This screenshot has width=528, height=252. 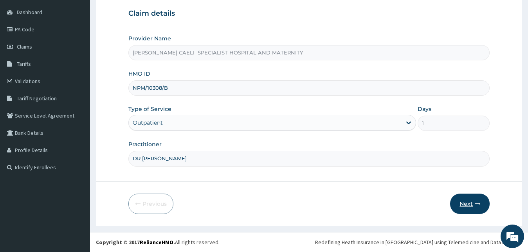 What do you see at coordinates (424, 109) in the screenshot?
I see `label: Days` at bounding box center [424, 109].